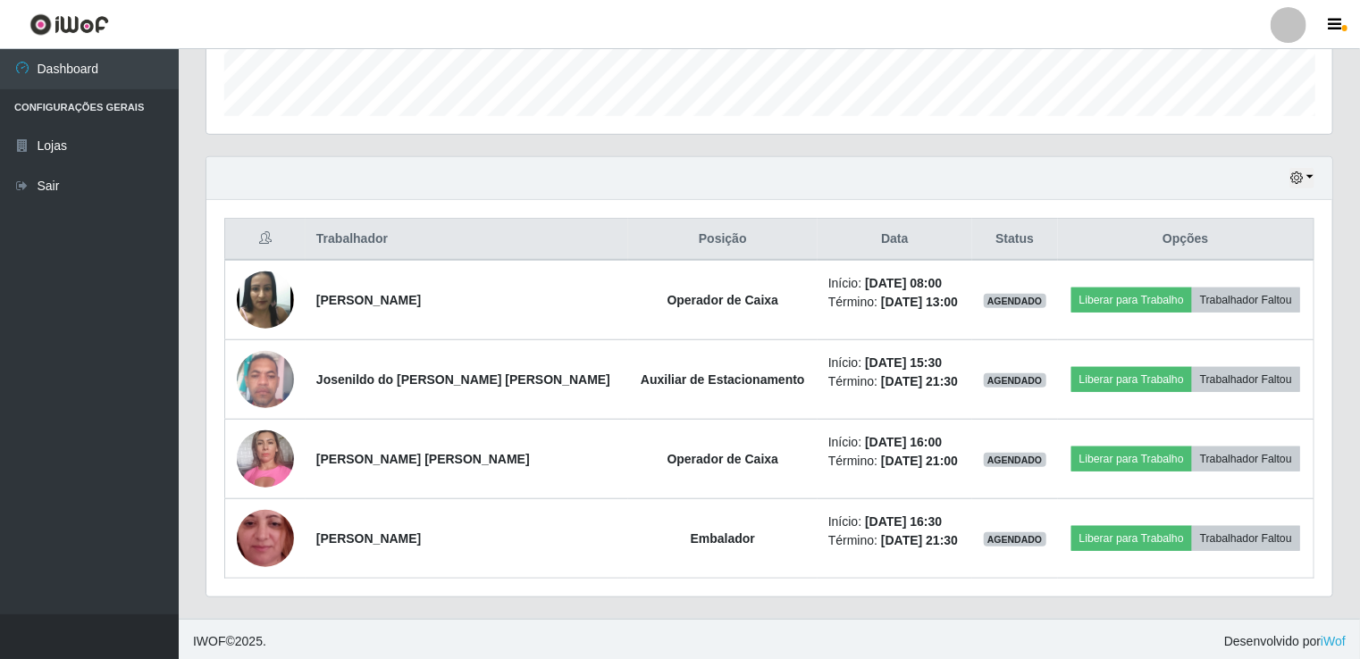 This screenshot has width=1360, height=659. I want to click on th: Posição, so click(723, 239).